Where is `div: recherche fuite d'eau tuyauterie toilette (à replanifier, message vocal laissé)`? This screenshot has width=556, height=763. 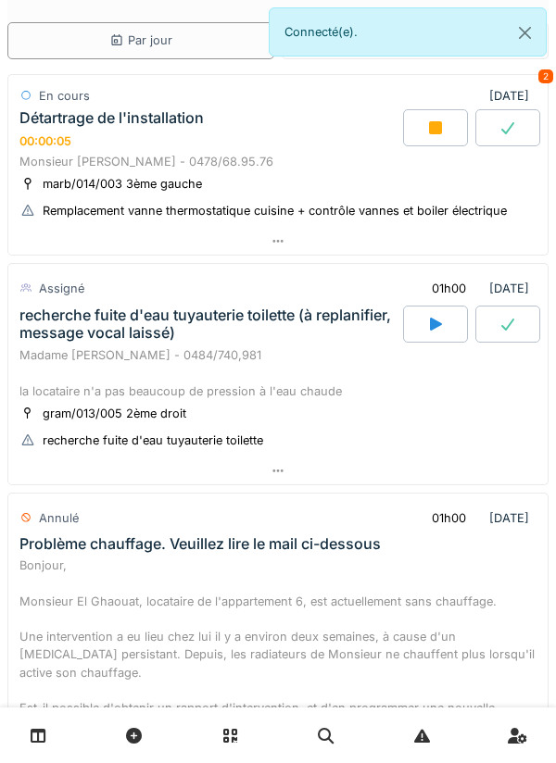
div: recherche fuite d'eau tuyauterie toilette (à replanifier, message vocal laissé) is located at coordinates (209, 324).